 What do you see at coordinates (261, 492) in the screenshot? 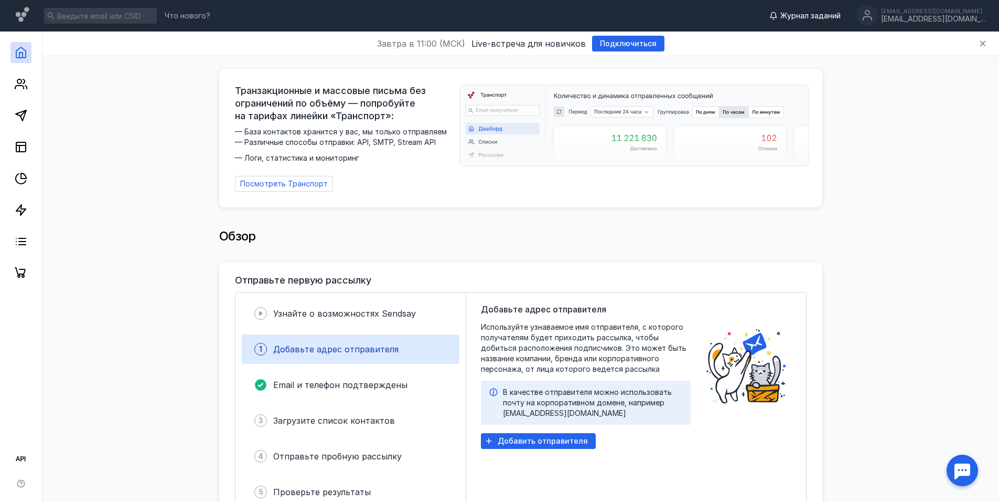
I see `span: 5` at bounding box center [261, 492].